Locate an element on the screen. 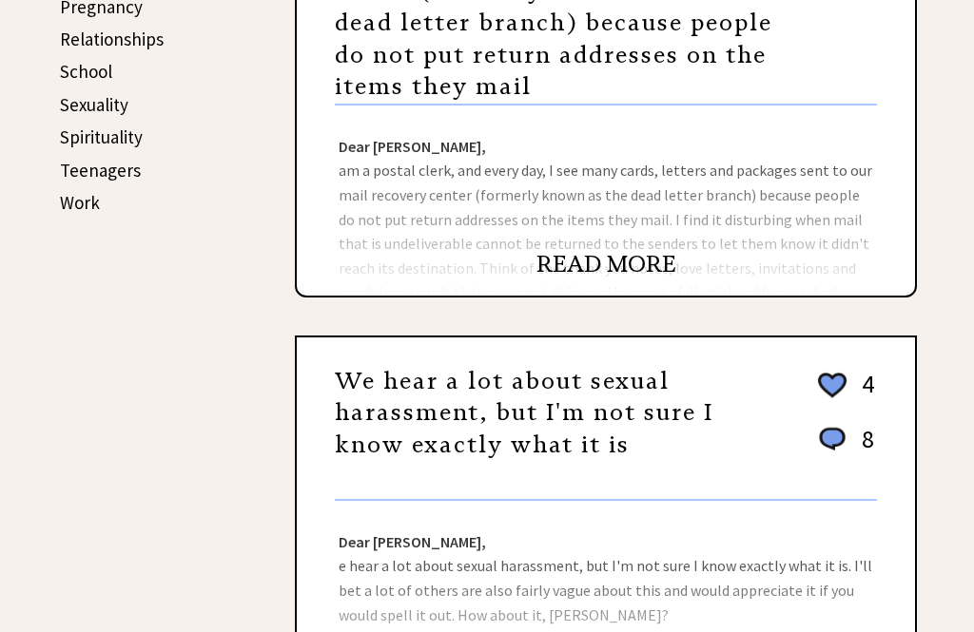 The height and width of the screenshot is (632, 974). a: Relationships is located at coordinates (111, 39).